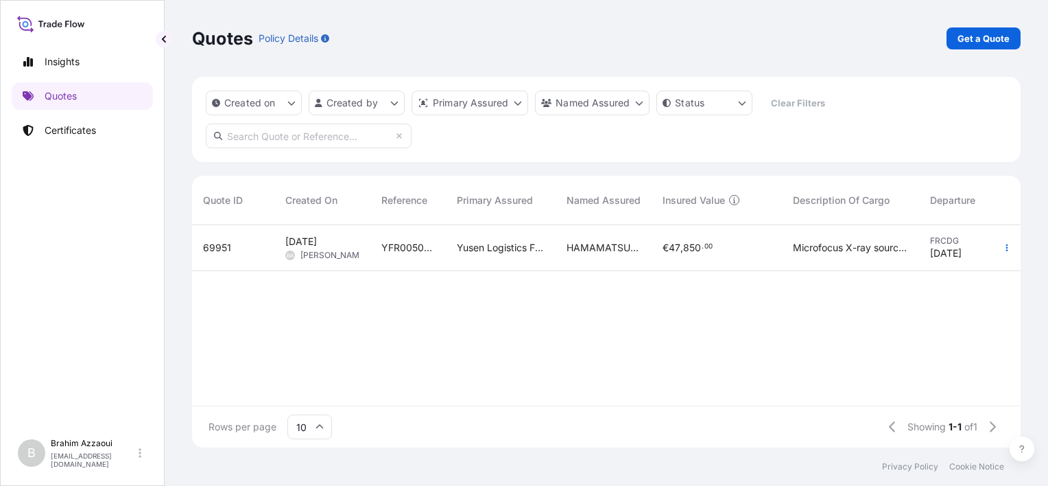 The image size is (1048, 486). What do you see at coordinates (977, 467) in the screenshot?
I see `a: Cookie Notice` at bounding box center [977, 467].